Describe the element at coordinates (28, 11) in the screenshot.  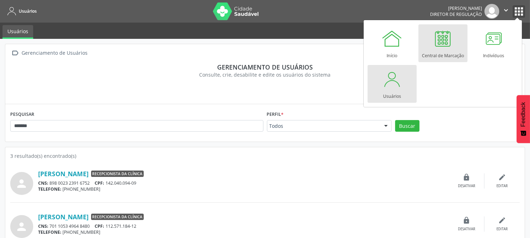
I see `span: Usuários` at that location.